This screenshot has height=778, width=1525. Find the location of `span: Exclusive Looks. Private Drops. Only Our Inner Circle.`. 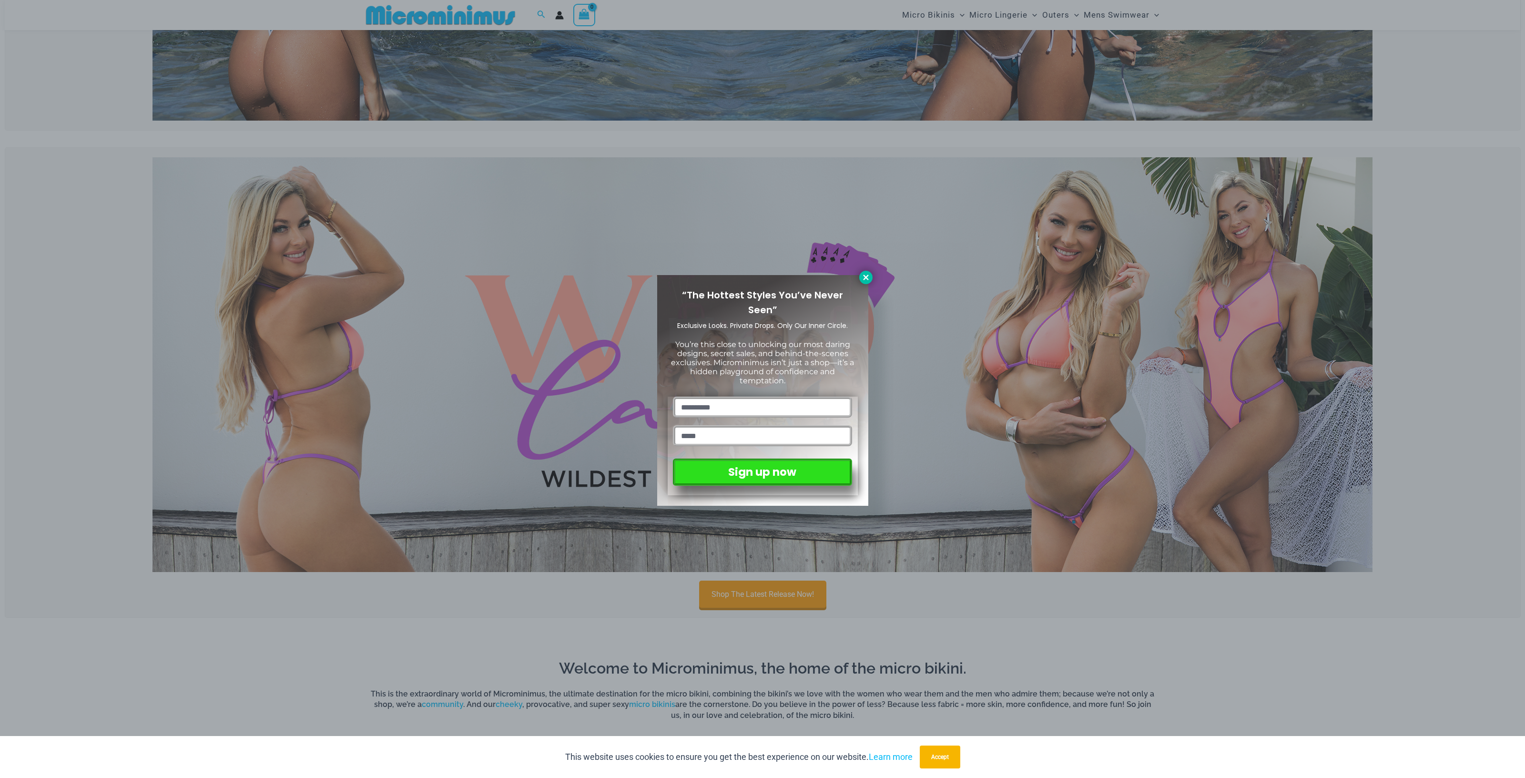

span: Exclusive Looks. Private Drops. Only Our Inner Circle. is located at coordinates (762, 325).